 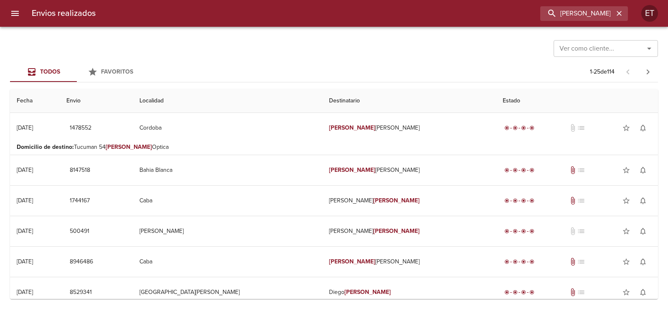 I want to click on span: Todos, so click(x=50, y=71).